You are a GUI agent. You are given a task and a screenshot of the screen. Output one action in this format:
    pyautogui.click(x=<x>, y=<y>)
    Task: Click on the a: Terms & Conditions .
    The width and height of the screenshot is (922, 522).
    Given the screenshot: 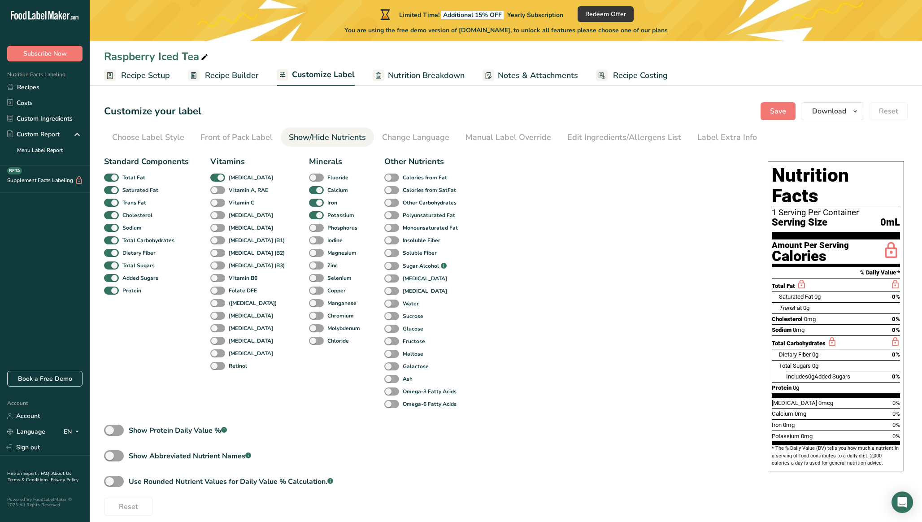 What is the action you would take?
    pyautogui.click(x=29, y=480)
    